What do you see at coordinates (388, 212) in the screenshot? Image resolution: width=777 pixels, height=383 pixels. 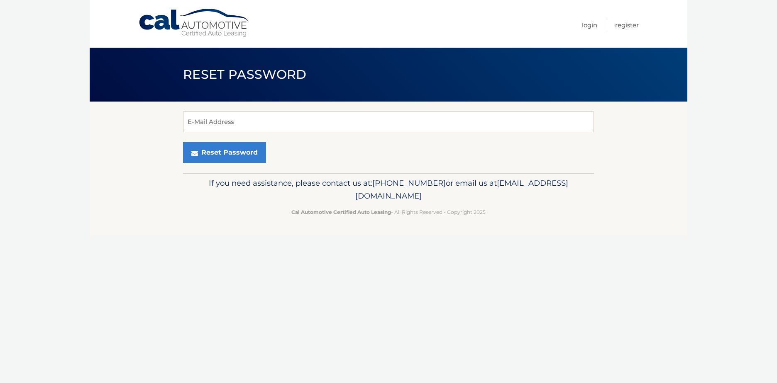 I see `p: - All Rights Reserved - Copyright 2025` at bounding box center [388, 212].